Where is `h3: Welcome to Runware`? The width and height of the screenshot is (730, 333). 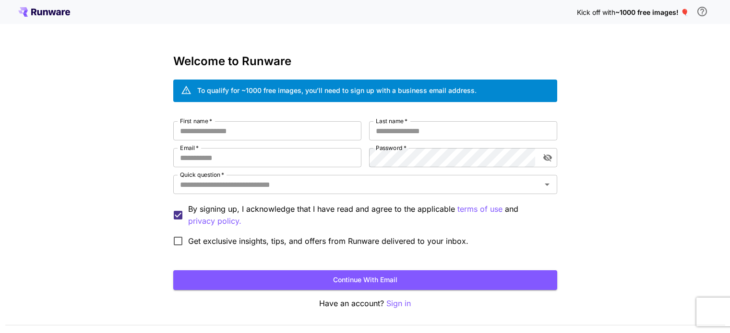
h3: Welcome to Runware is located at coordinates (365, 61).